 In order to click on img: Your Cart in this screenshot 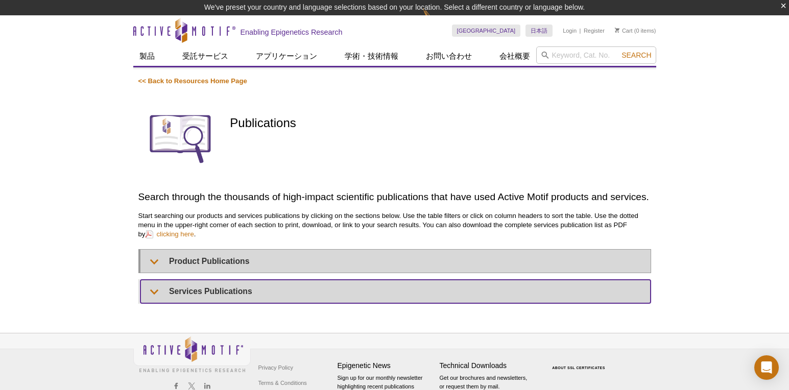, I will do `click(617, 30)`.